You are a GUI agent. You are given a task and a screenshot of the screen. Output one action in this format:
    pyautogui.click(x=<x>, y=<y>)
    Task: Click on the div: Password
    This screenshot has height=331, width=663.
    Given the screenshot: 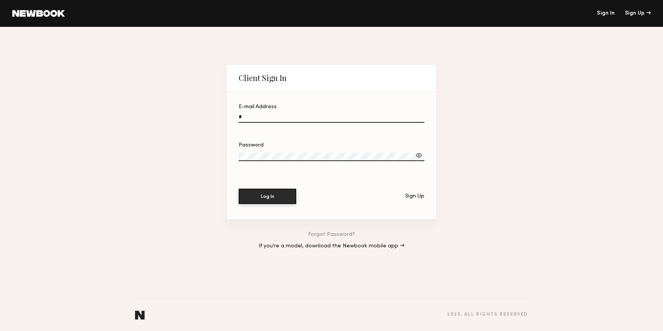 What is the action you would take?
    pyautogui.click(x=332, y=146)
    